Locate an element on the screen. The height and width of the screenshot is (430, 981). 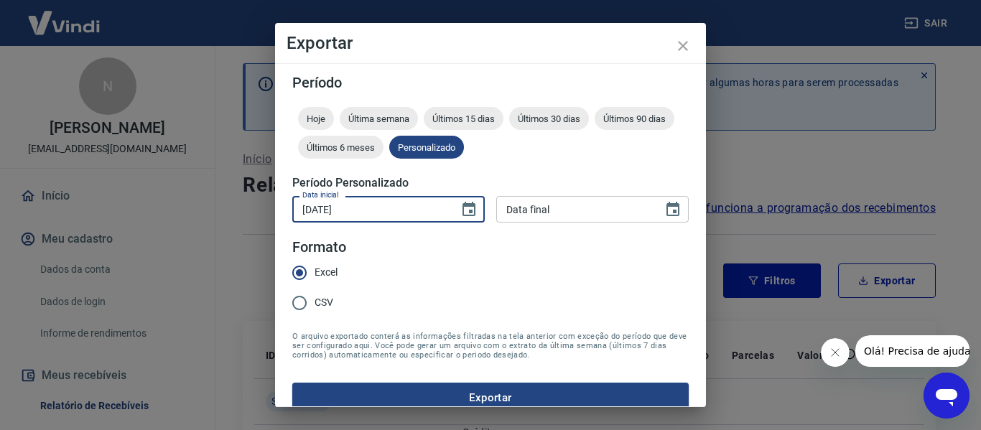
div: Hoje is located at coordinates (316, 118).